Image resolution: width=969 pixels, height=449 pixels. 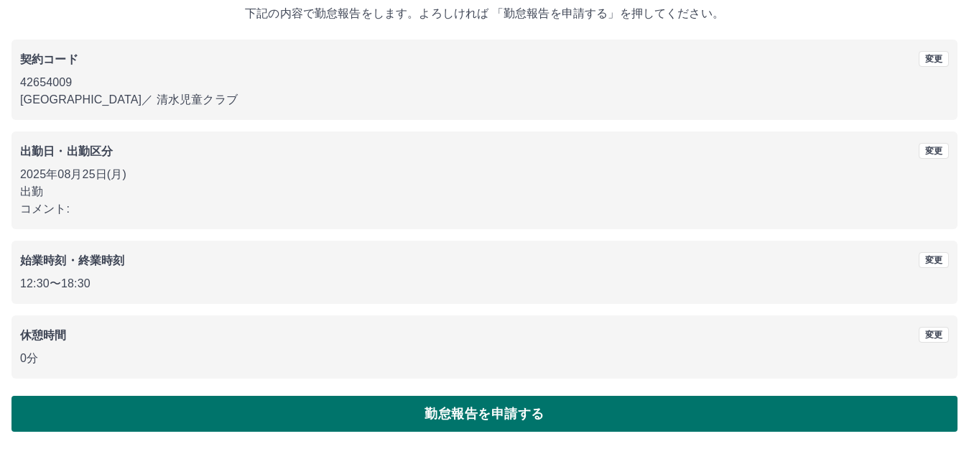 I want to click on p: 0分, so click(x=484, y=359).